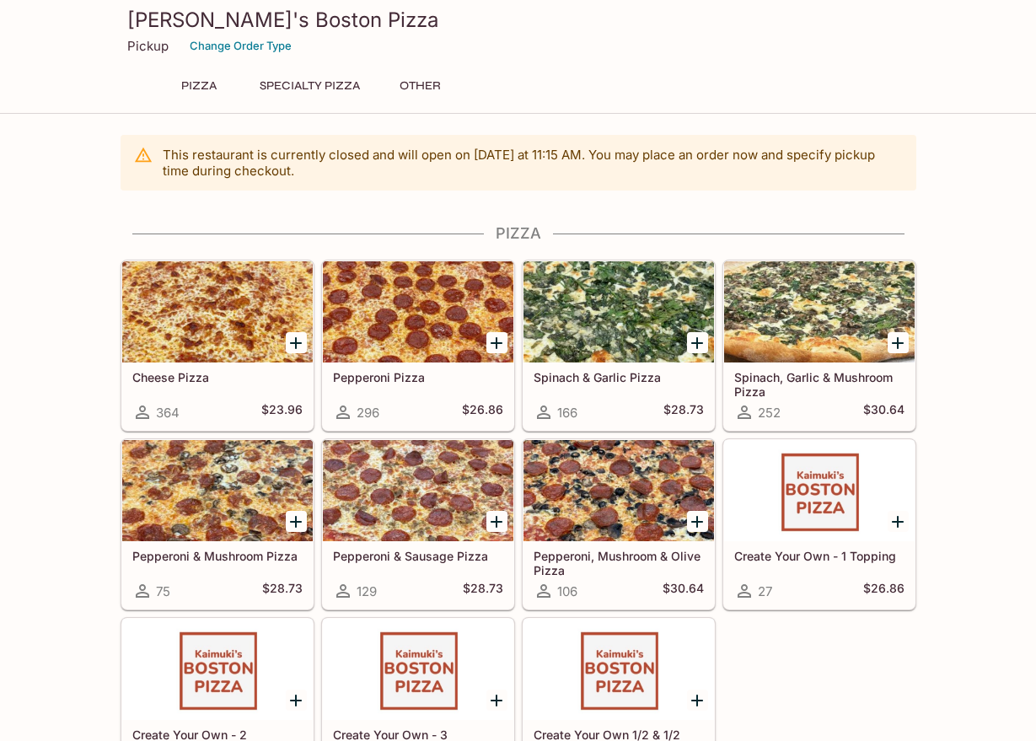 This screenshot has width=1036, height=741. Describe the element at coordinates (519, 234) in the screenshot. I see `h4: Pizza` at that location.